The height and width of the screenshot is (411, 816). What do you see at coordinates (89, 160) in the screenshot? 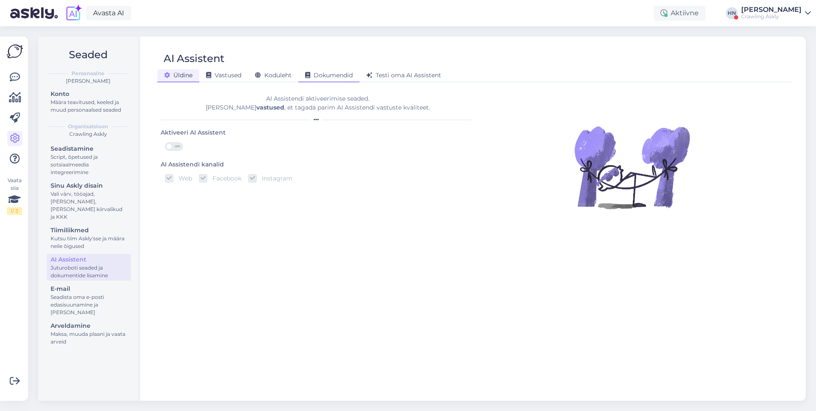
I see `a: SeadistamineScript, õpetused ja sotsiaalmeedia integreerimine` at bounding box center [89, 160].